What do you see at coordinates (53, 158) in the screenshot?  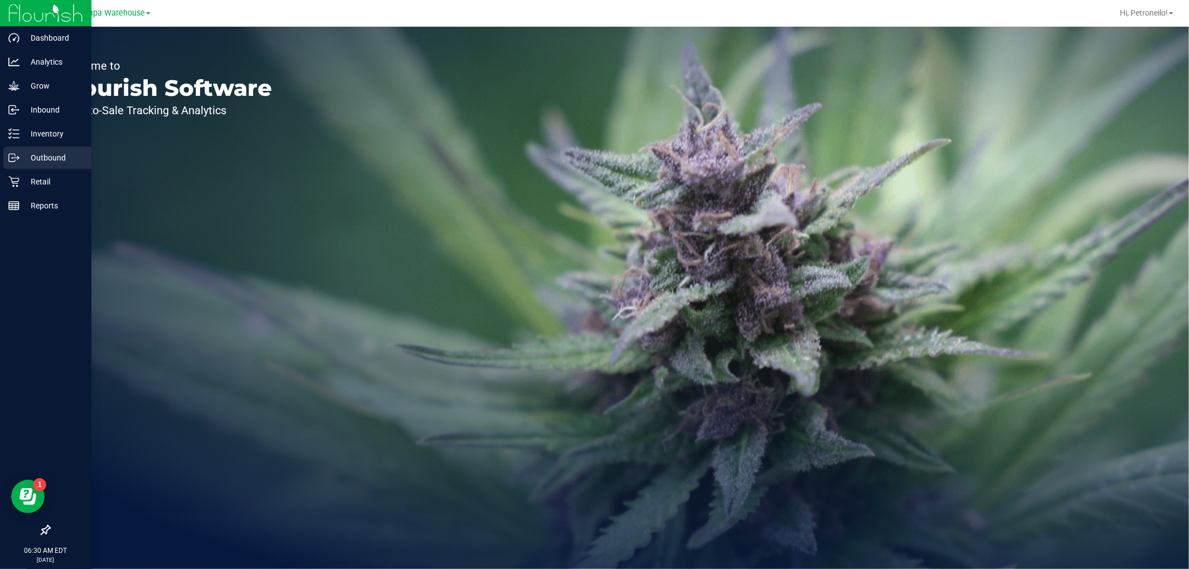 I see `p: Outbound` at bounding box center [53, 158].